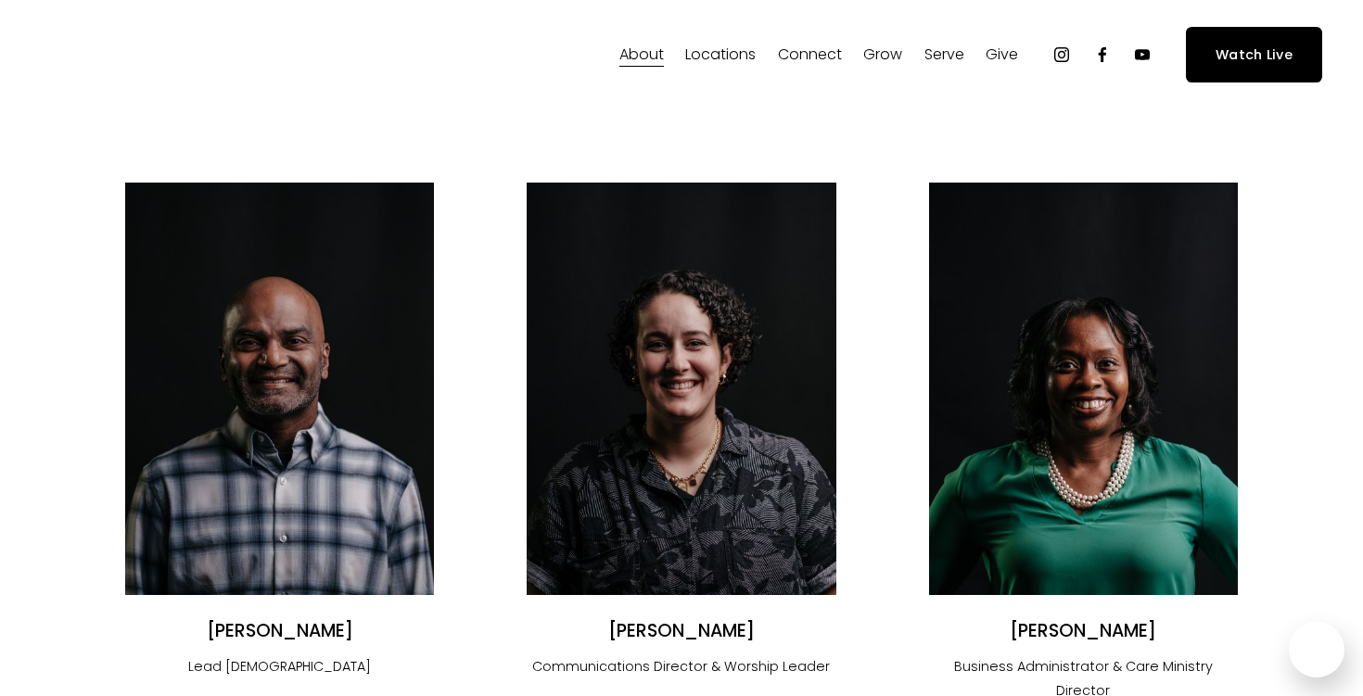 This screenshot has height=696, width=1363. What do you see at coordinates (1103, 55) in the screenshot?
I see `a: Facebook` at bounding box center [1103, 55].